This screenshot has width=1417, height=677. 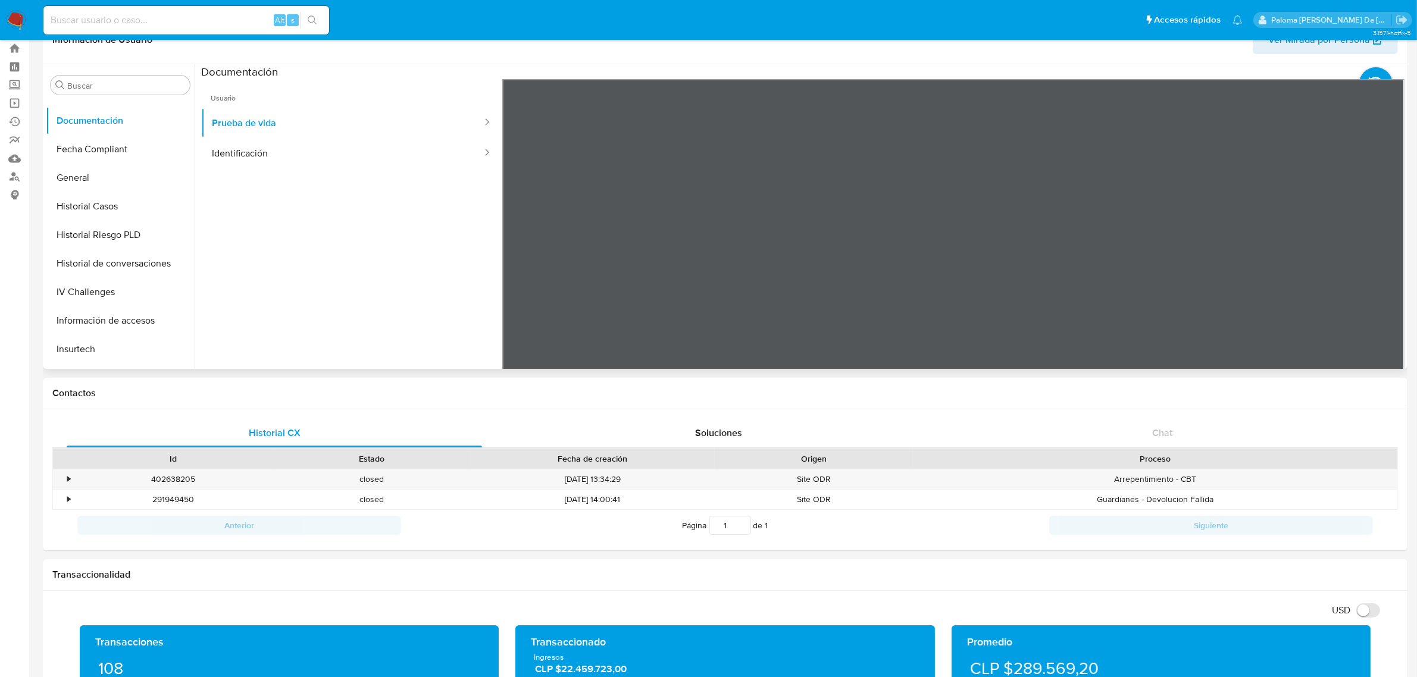 I want to click on div: Fecha de creación, so click(x=593, y=459).